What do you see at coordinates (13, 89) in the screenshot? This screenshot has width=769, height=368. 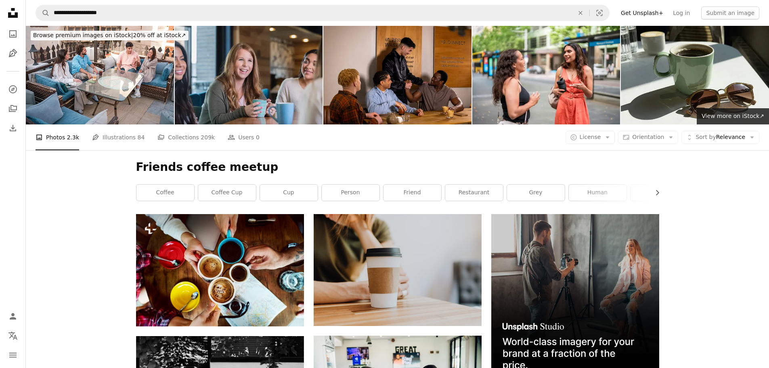 I see `a: Explore` at bounding box center [13, 89].